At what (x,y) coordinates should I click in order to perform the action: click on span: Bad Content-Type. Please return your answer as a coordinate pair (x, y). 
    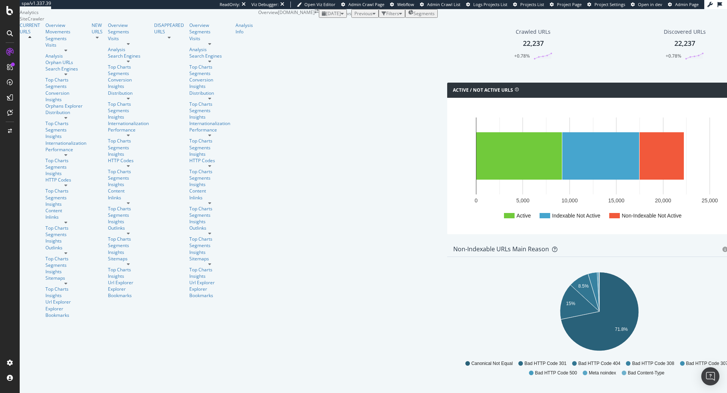
    Looking at the image, I should click on (646, 373).